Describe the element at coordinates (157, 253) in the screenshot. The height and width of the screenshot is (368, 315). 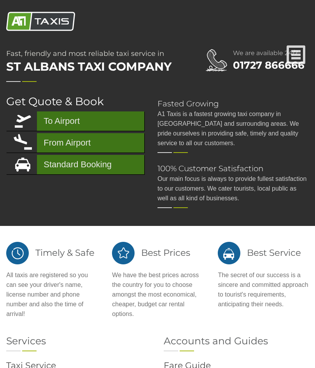
I see `h2: Best Prices` at that location.